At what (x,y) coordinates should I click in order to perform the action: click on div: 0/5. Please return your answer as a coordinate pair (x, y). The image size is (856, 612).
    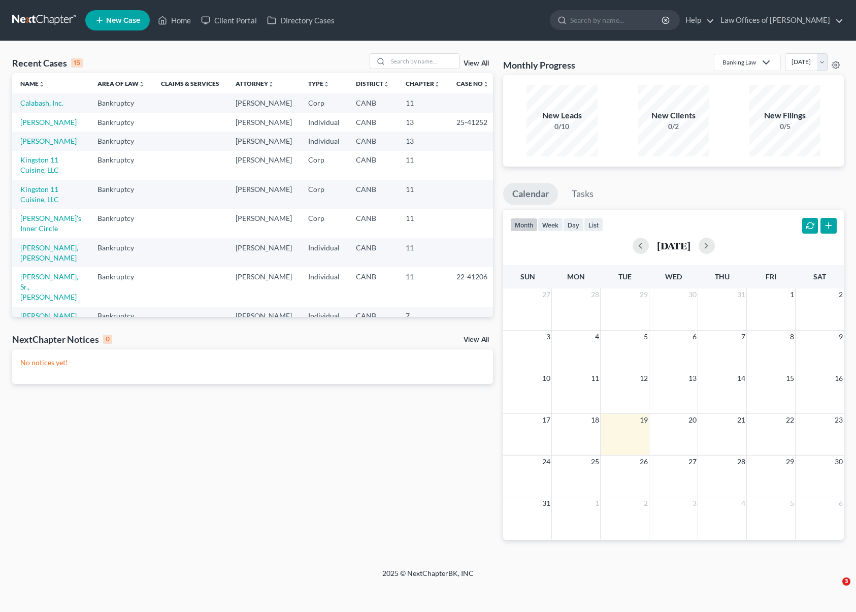
    Looking at the image, I should click on (785, 126).